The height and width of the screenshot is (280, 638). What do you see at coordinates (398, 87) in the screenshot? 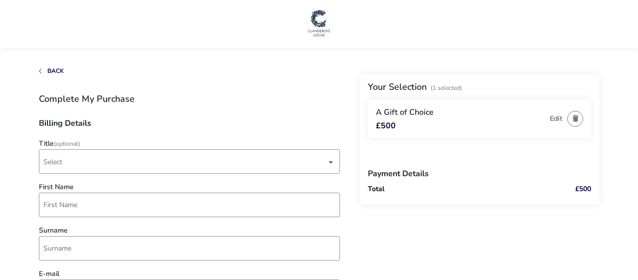
I see `h2: Your Selection` at bounding box center [398, 87].